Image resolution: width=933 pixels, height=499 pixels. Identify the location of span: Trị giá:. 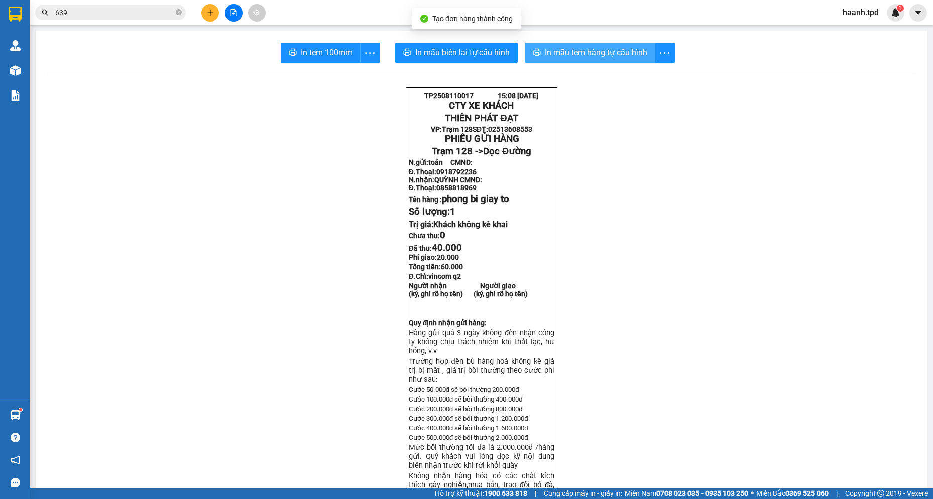
(458, 224).